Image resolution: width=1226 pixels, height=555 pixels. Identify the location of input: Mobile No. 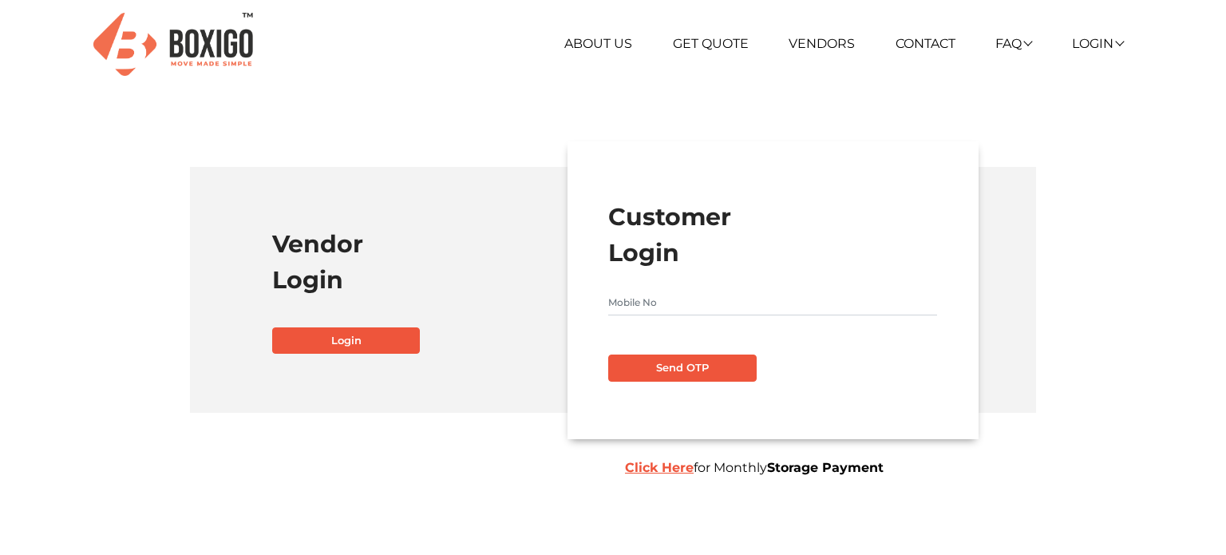
(773, 303).